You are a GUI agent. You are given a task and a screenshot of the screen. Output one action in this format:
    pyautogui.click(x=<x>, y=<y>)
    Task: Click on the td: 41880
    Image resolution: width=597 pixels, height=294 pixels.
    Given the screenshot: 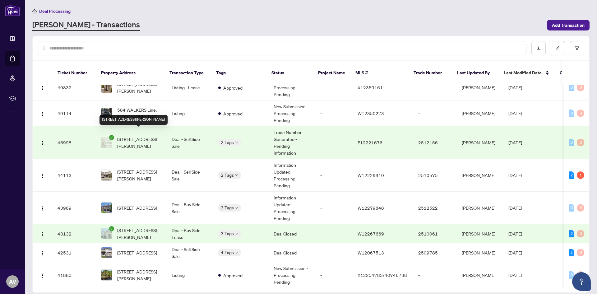 What is the action you would take?
    pyautogui.click(x=74, y=275)
    